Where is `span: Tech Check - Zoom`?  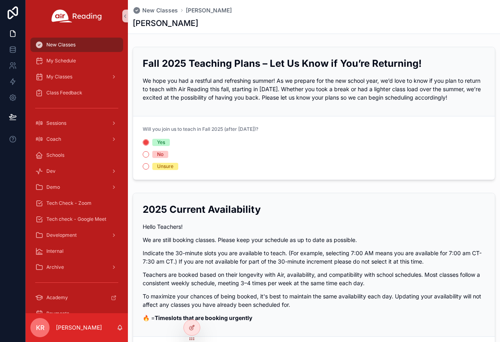 span: Tech Check - Zoom is located at coordinates (69, 203).